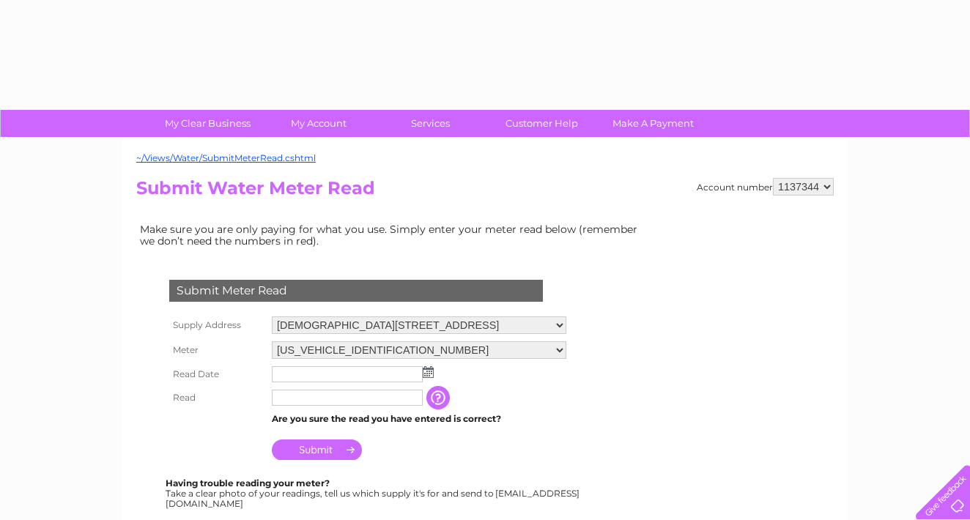 The image size is (970, 520). Describe the element at coordinates (217, 350) in the screenshot. I see `th: Meter` at that location.